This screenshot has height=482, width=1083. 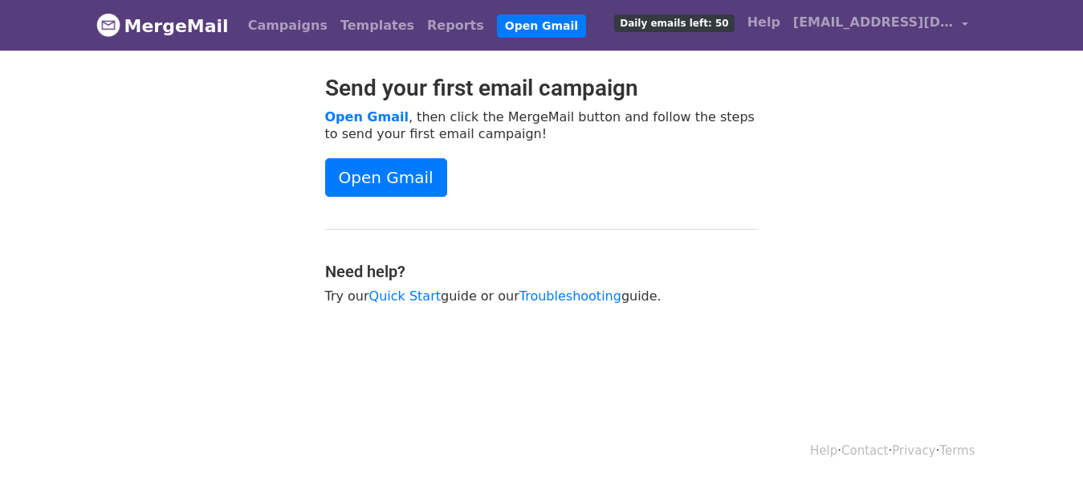 I want to click on img: MergeMail logo, so click(x=108, y=25).